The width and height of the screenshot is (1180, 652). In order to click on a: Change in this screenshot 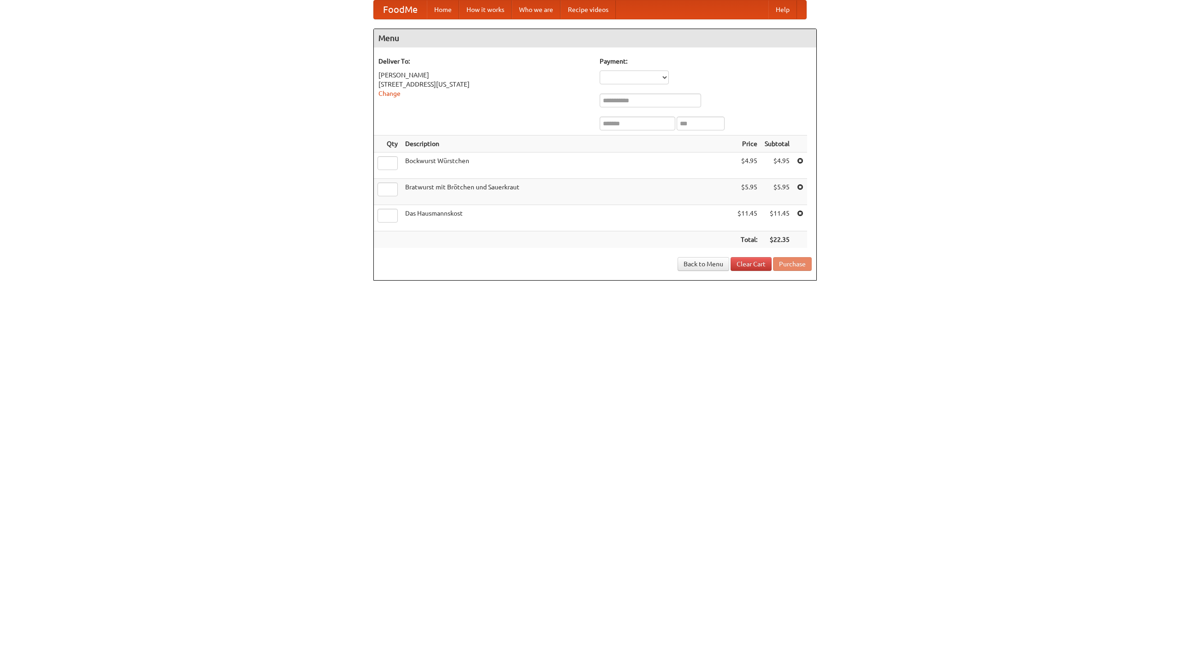, I will do `click(390, 94)`.